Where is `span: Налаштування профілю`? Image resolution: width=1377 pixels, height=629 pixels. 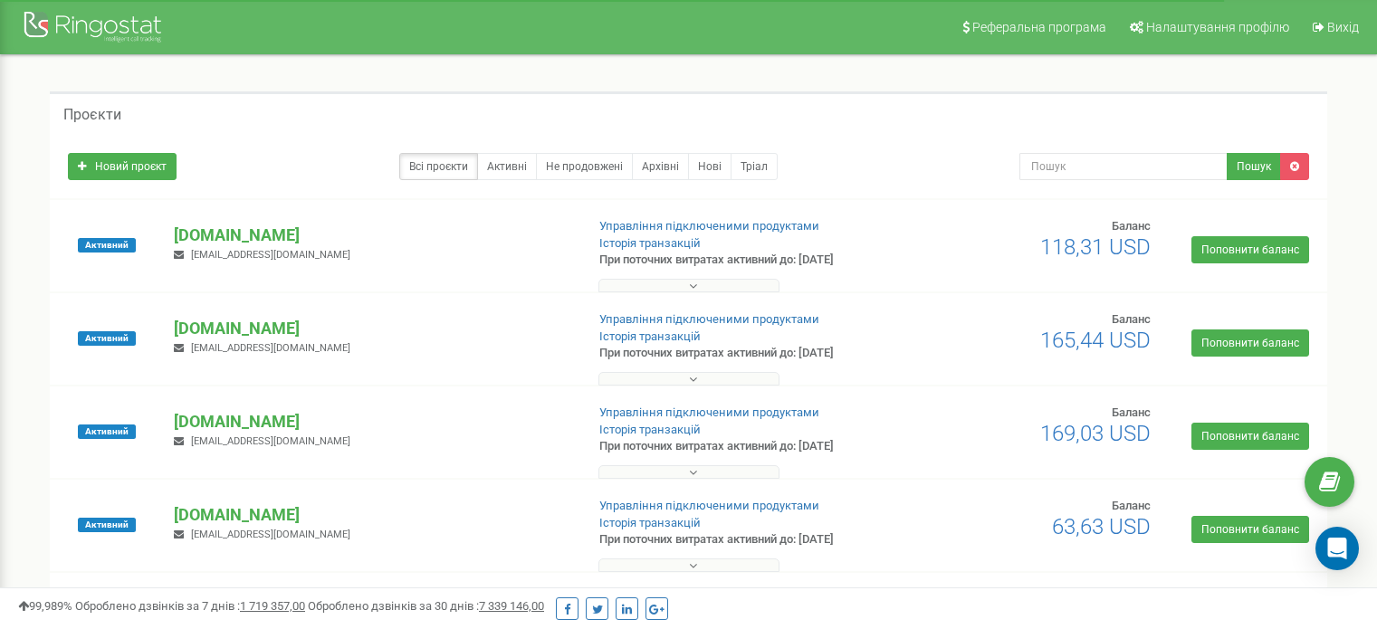
span: Налаштування профілю is located at coordinates (1218, 27).